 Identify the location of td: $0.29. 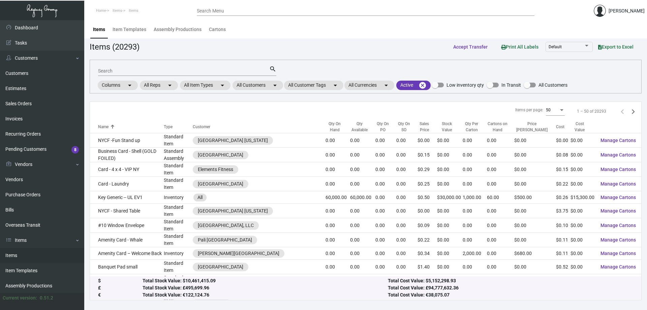
(427, 169).